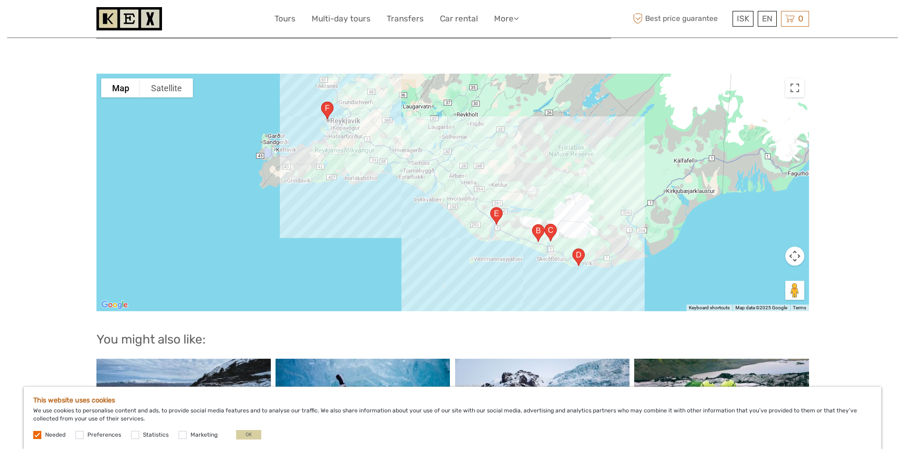  I want to click on a: Tours, so click(285, 19).